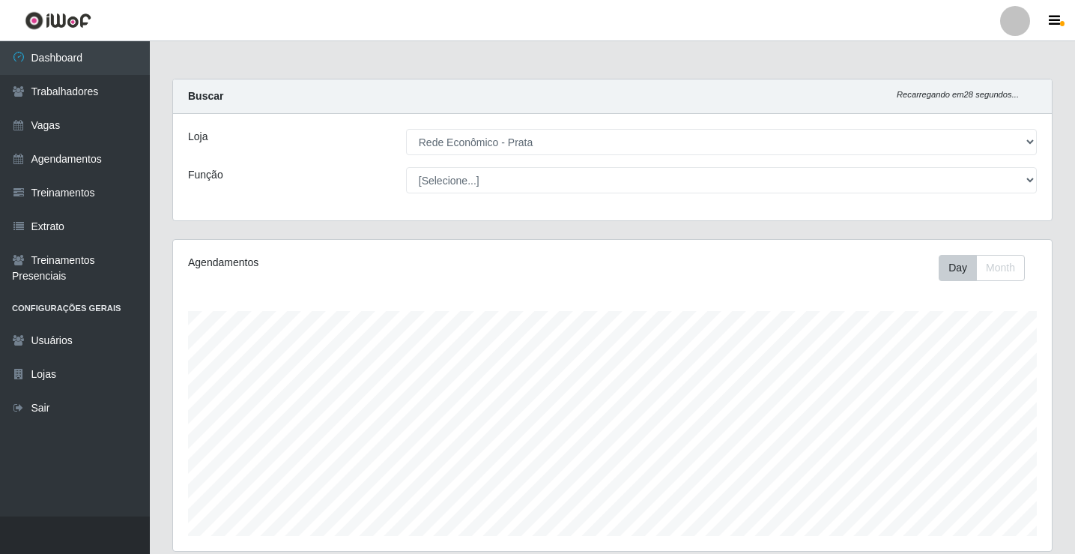  Describe the element at coordinates (1000, 267) in the screenshot. I see `button: Month` at that location.